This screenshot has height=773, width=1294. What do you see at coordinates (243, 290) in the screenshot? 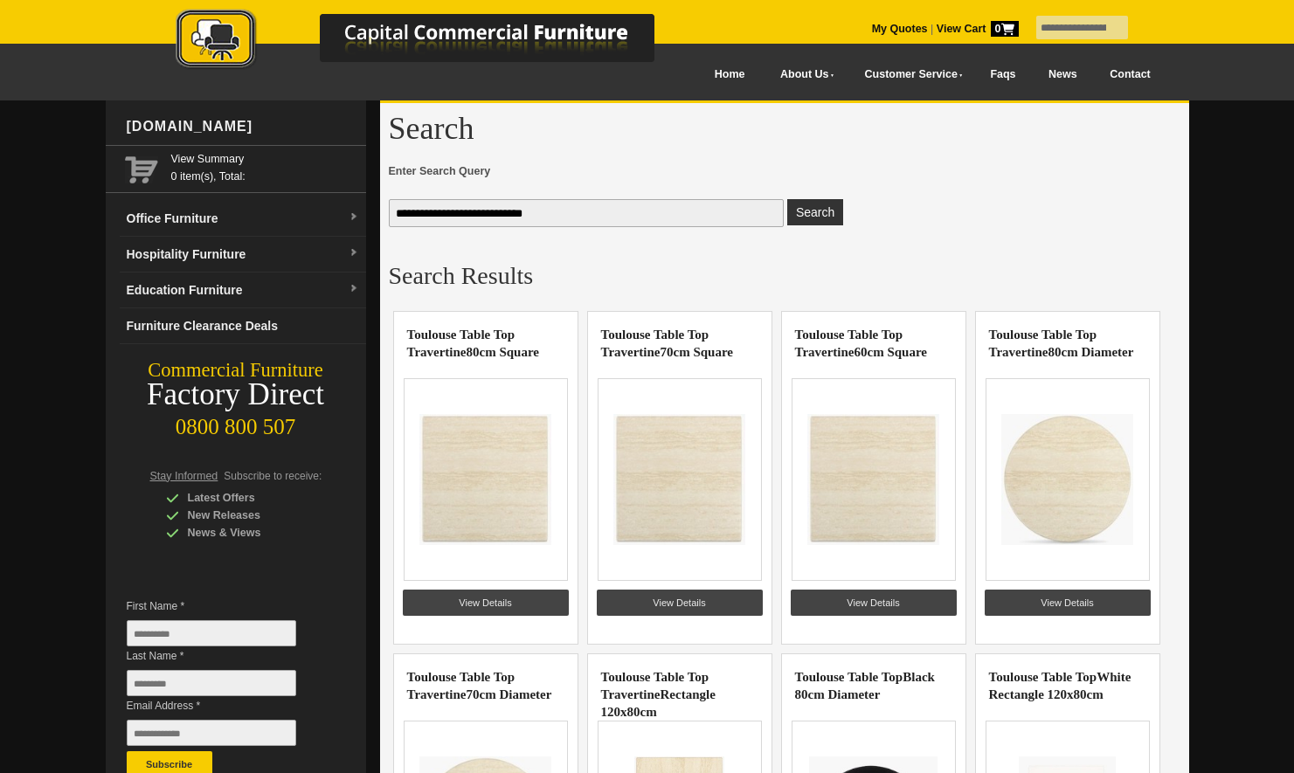
I see `a: Education Furnituredropdown` at bounding box center [243, 290].